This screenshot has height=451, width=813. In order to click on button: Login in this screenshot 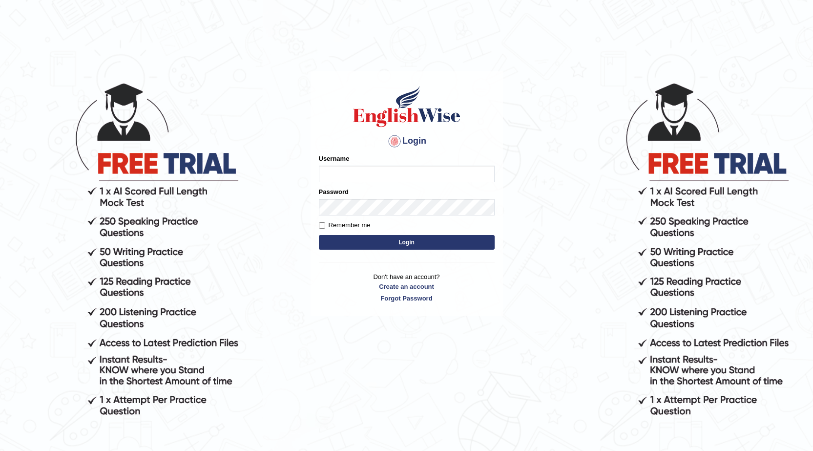, I will do `click(407, 242)`.